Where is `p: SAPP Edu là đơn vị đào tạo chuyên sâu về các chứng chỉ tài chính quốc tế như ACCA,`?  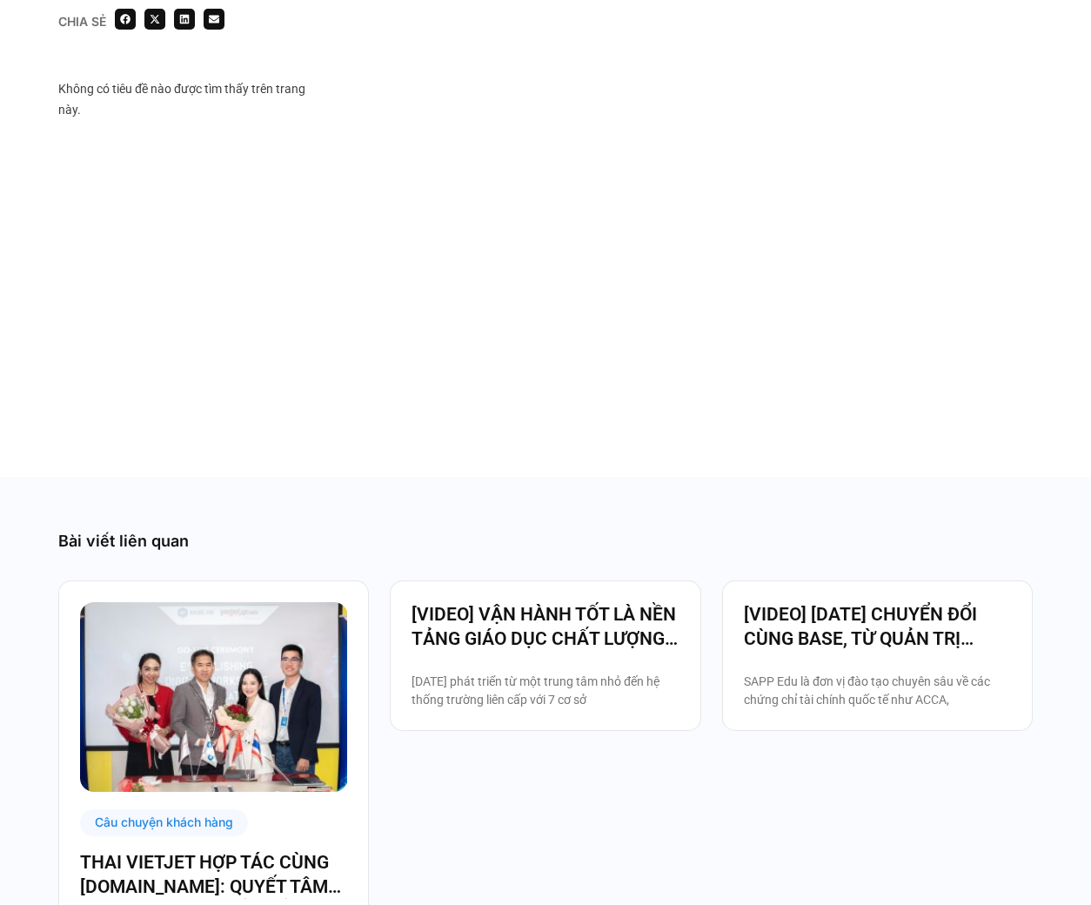 p: SAPP Edu là đơn vị đào tạo chuyên sâu về các chứng chỉ tài chính quốc tế như ACCA, is located at coordinates (877, 691).